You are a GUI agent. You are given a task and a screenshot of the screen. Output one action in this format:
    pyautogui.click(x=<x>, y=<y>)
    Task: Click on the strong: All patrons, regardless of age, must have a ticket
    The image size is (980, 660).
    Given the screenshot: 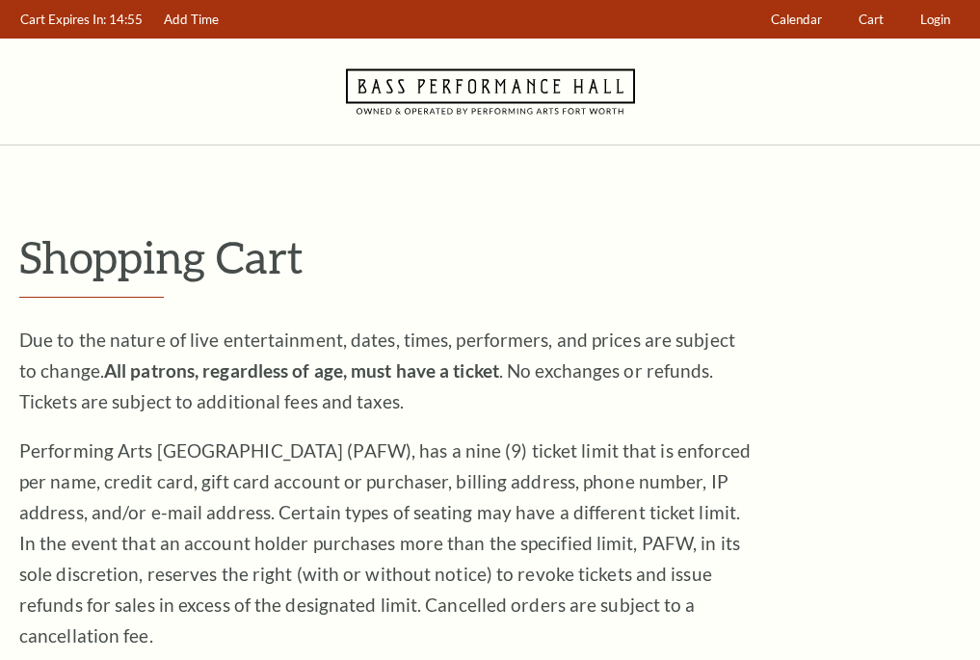 What is the action you would take?
    pyautogui.click(x=302, y=370)
    